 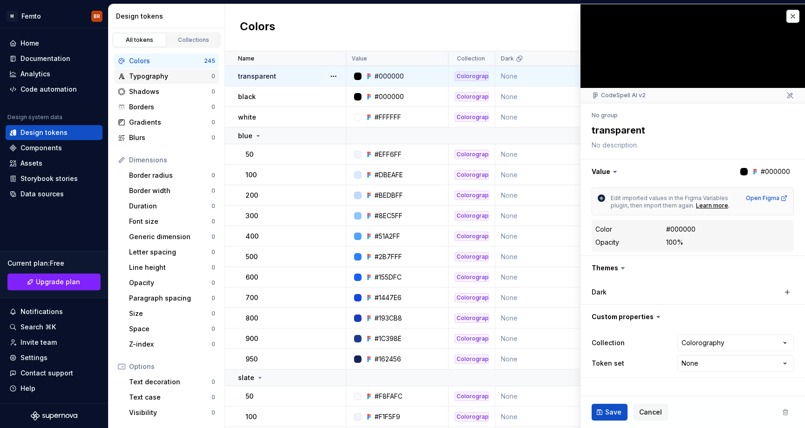 What do you see at coordinates (166, 107) in the screenshot?
I see `a: Borders0` at bounding box center [166, 107].